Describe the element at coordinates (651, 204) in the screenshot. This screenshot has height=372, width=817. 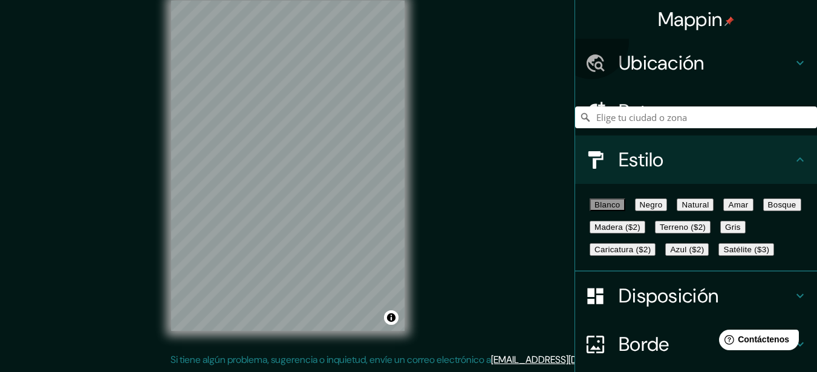
I see `font: Negro` at that location.